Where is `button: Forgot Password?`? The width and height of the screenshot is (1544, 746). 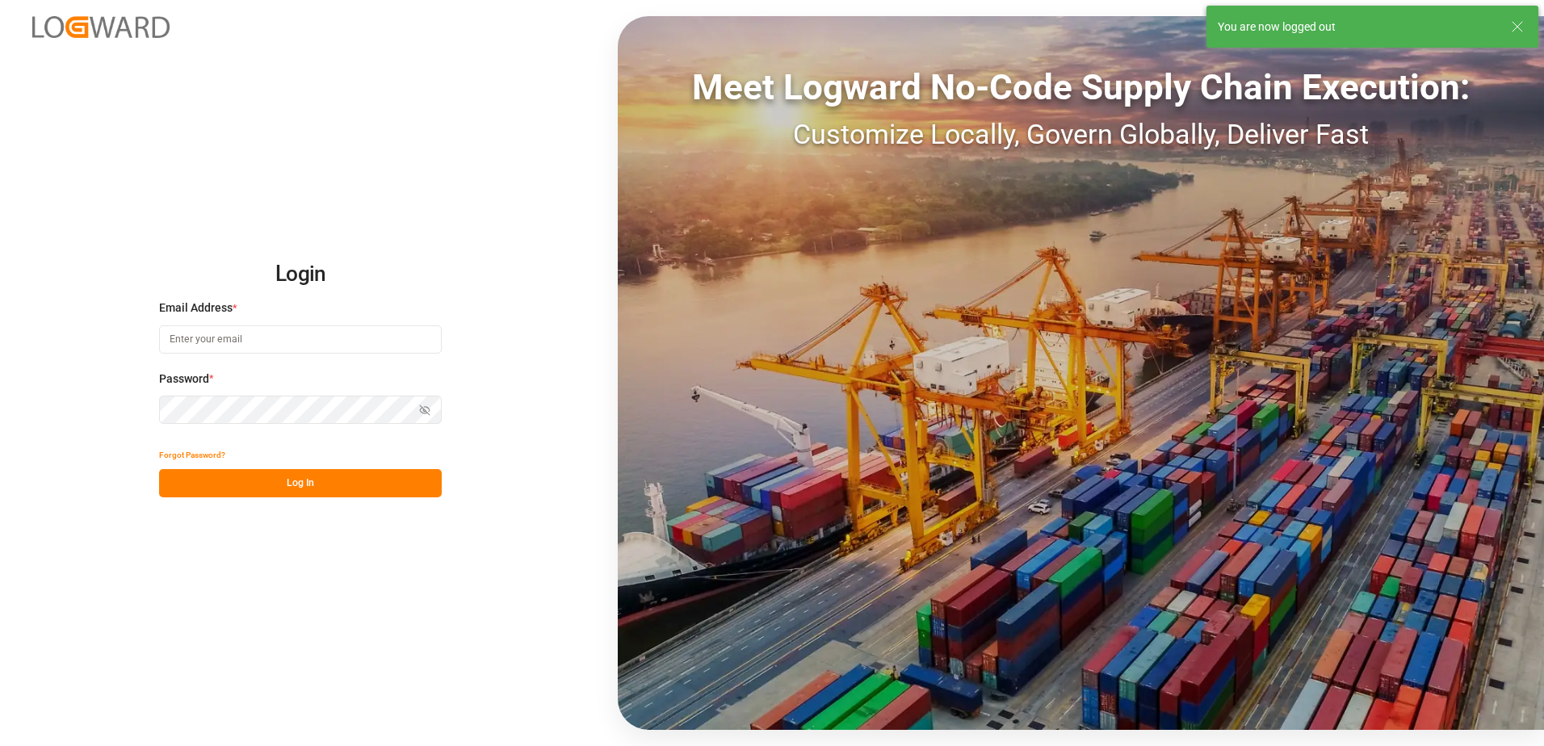
button: Forgot Password? is located at coordinates (192, 455).